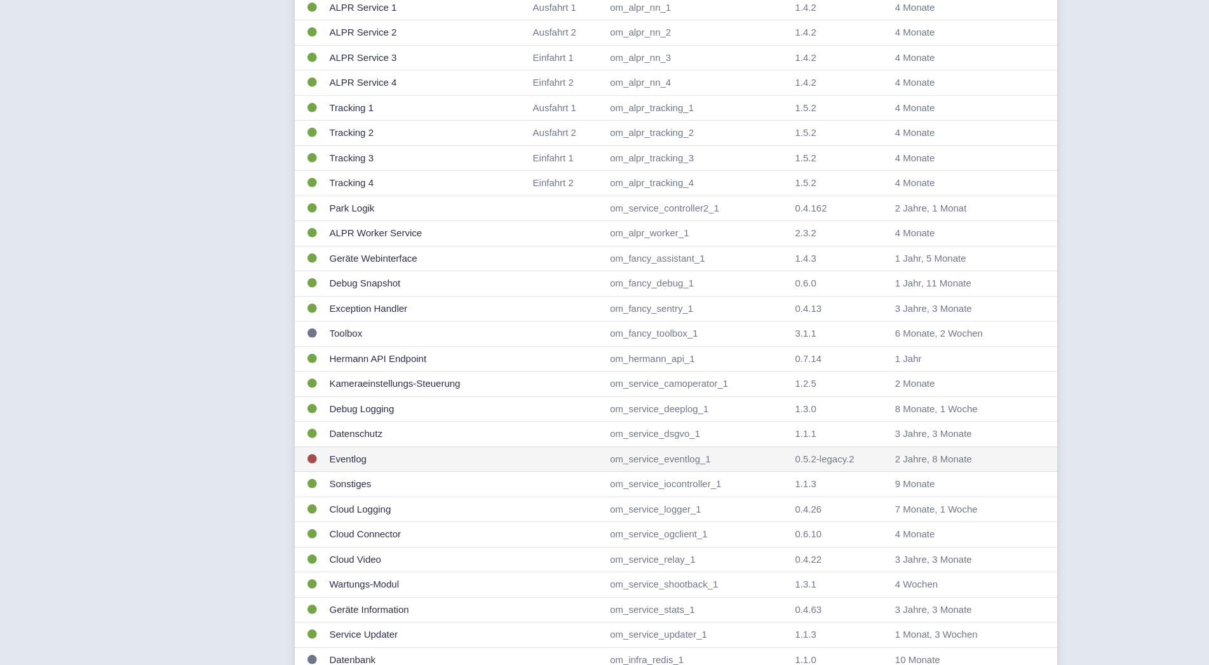  What do you see at coordinates (697, 585) in the screenshot?
I see `td: om_service_shootback_1` at bounding box center [697, 585].